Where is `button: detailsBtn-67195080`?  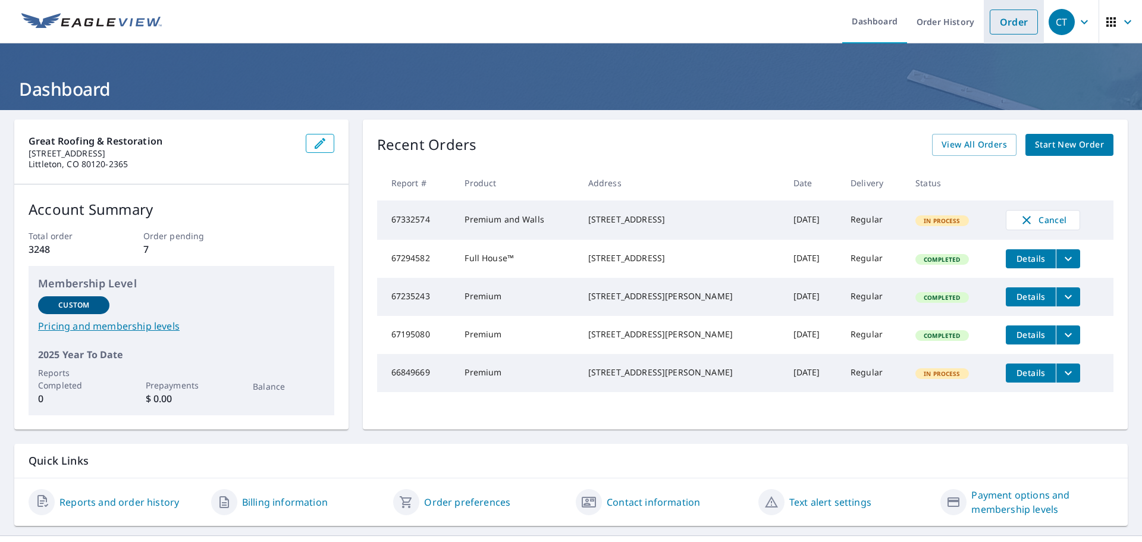
button: detailsBtn-67195080 is located at coordinates (1030, 335).